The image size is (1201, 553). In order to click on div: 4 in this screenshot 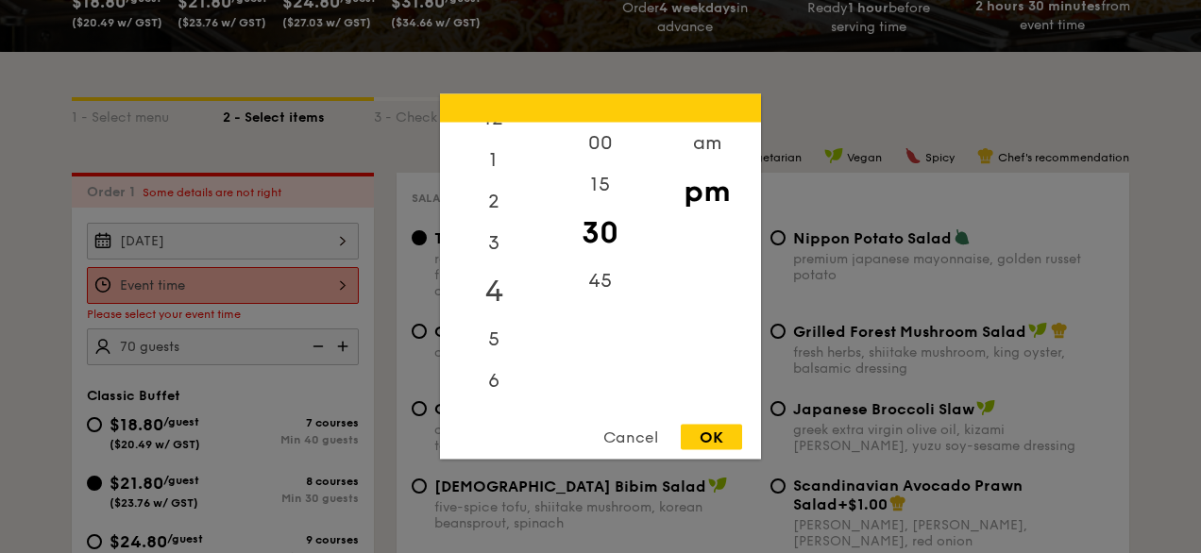, I will do `click(493, 292)`.